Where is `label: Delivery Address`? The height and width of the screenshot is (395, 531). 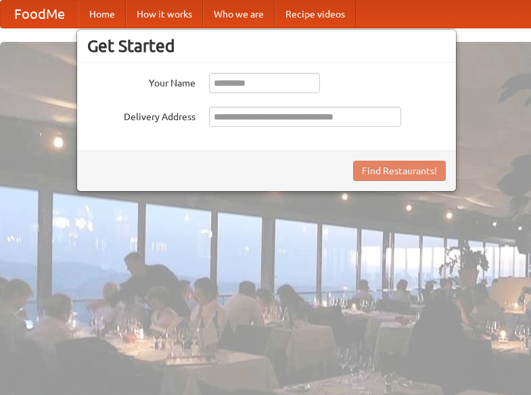 label: Delivery Address is located at coordinates (141, 115).